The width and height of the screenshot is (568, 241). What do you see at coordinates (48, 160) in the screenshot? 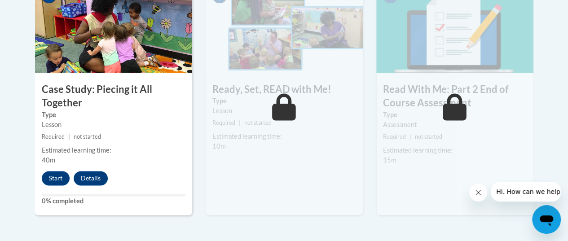
I see `span: 40m` at bounding box center [48, 160].